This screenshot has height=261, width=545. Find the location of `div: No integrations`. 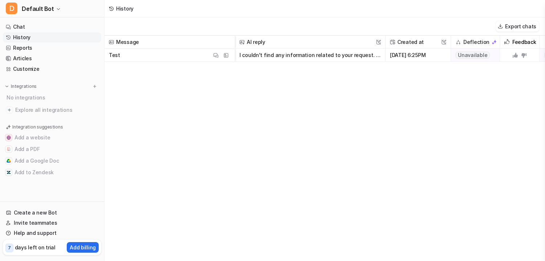

div: No integrations is located at coordinates (53, 97).